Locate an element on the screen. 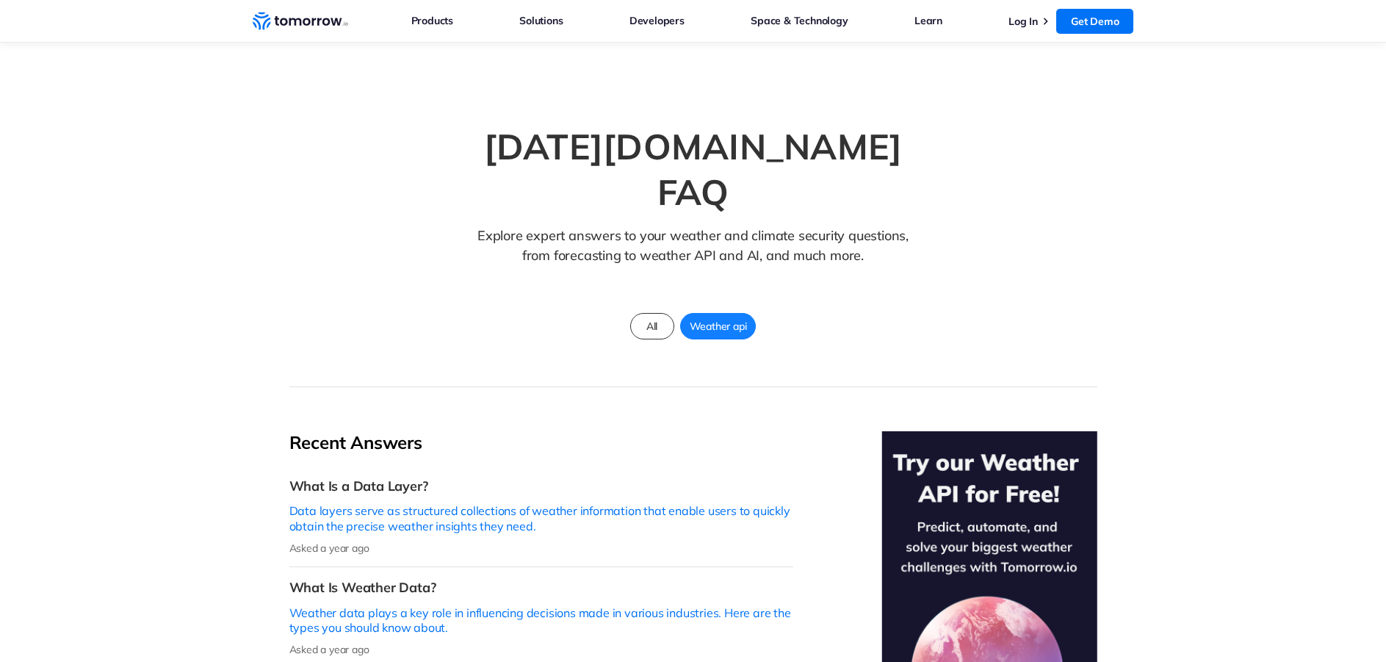 Image resolution: width=1386 pixels, height=662 pixels. div: Weather api is located at coordinates (718, 326).